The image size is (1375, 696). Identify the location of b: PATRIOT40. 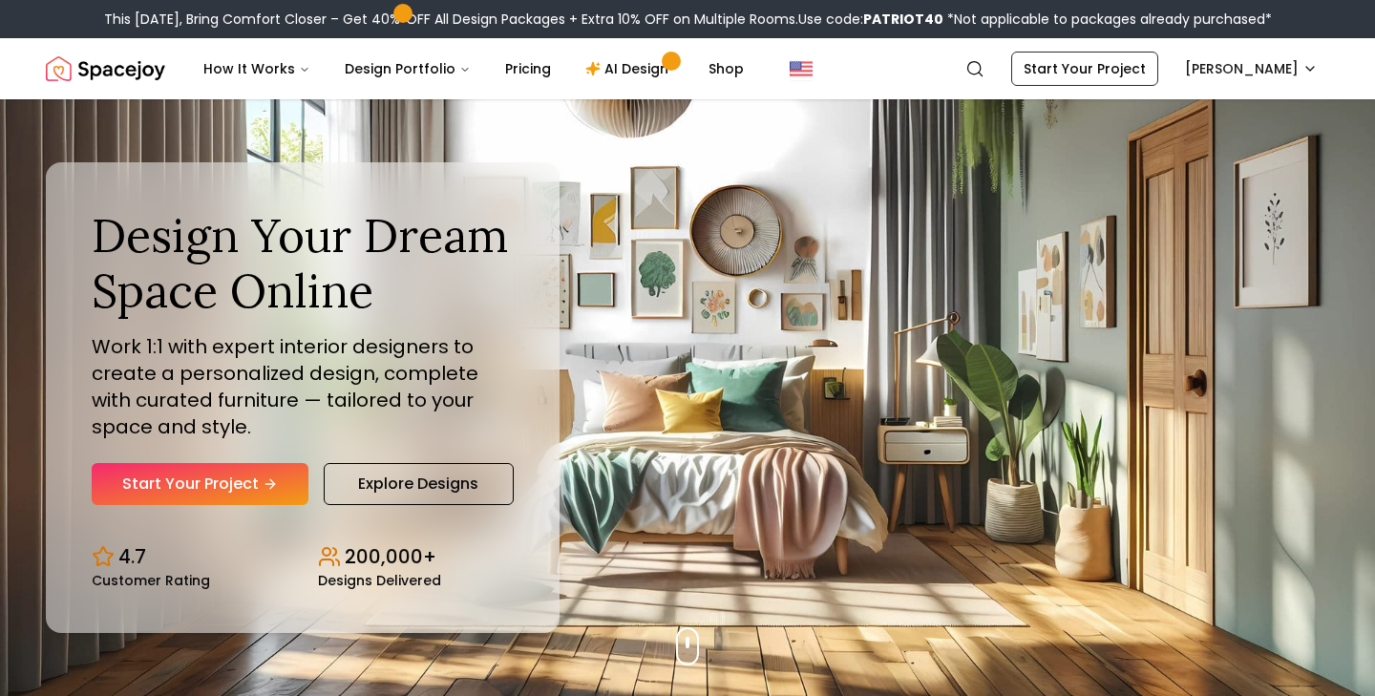
(903, 19).